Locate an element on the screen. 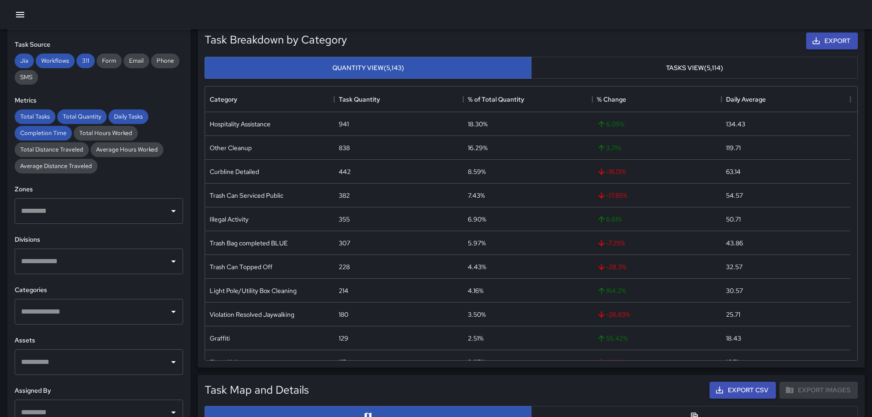  span: -16.13 % is located at coordinates (611, 172).